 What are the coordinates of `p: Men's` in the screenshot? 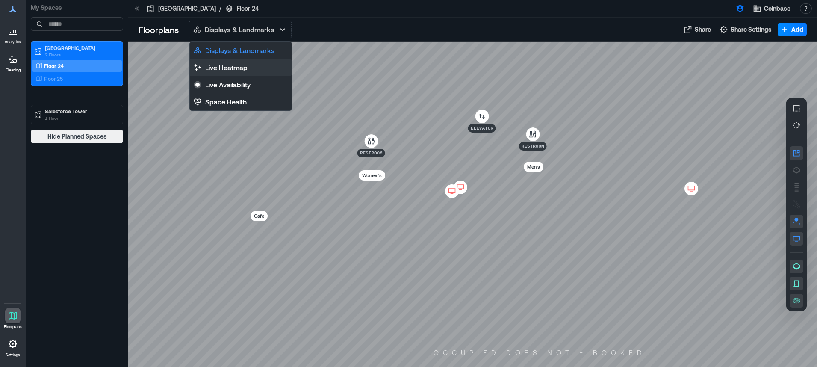 It's located at (534, 167).